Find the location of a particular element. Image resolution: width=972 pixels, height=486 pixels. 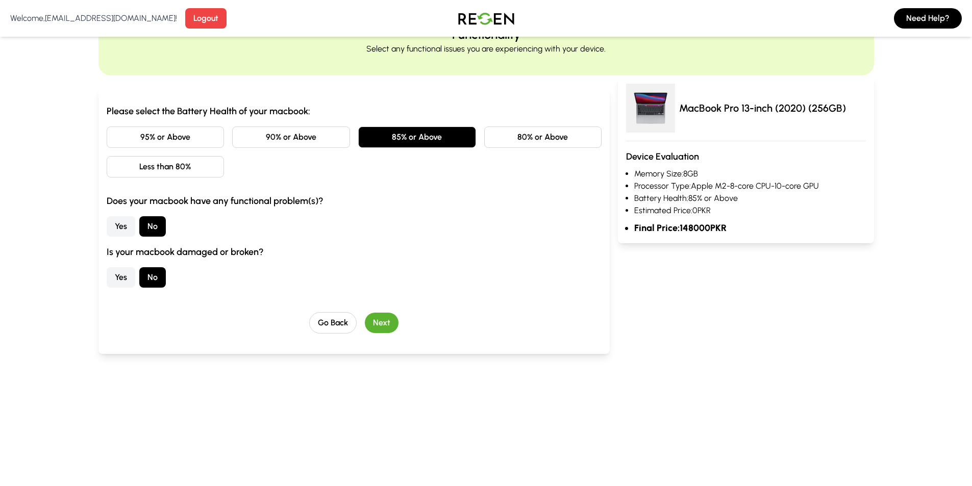

button: Go Back is located at coordinates (333, 323).